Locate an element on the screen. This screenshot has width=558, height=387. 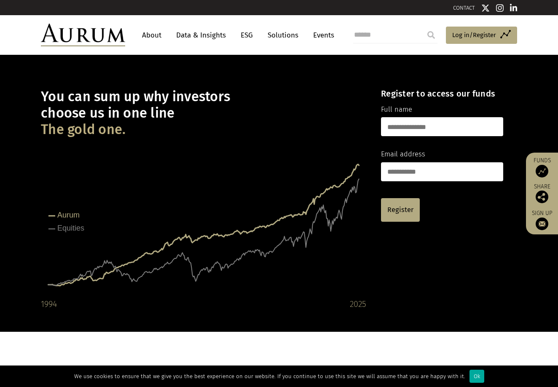
img: Instagram icon is located at coordinates (500, 8).